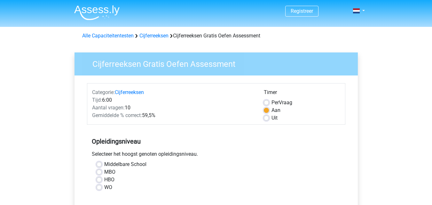 This screenshot has height=205, width=432. What do you see at coordinates (97, 100) in the screenshot?
I see `span: Tijd:` at bounding box center [97, 100].